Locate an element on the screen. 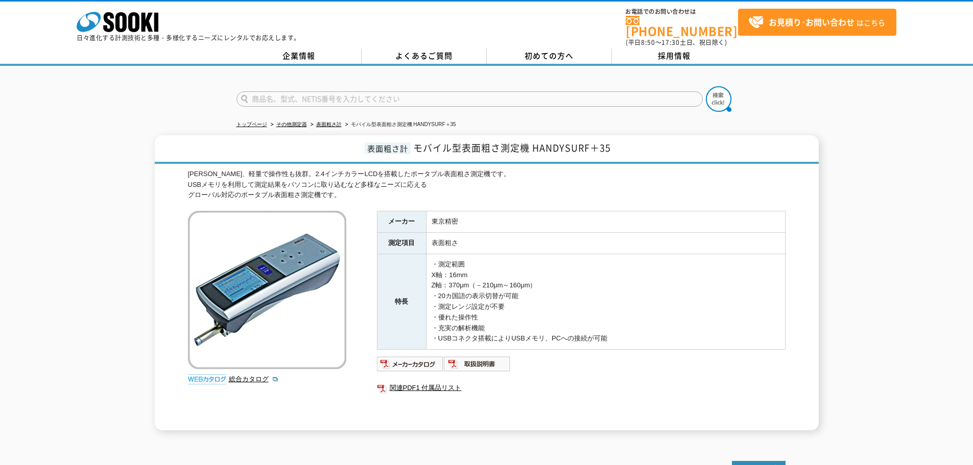 The height and width of the screenshot is (465, 973). th: 特長 is located at coordinates (402, 301).